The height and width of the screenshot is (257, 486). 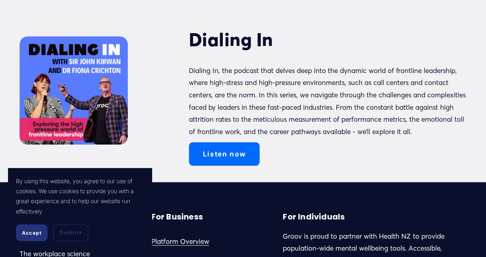 I want to click on strong: For Individuals, so click(x=313, y=217).